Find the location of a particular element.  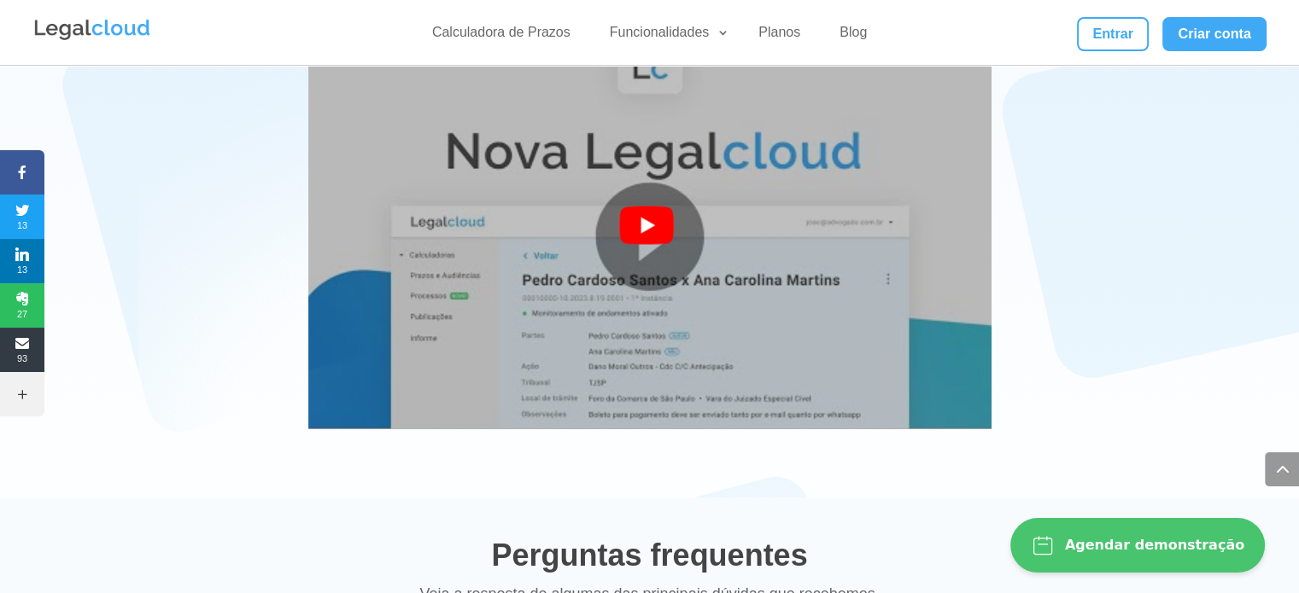

a: Logo da Legalcloud is located at coordinates (92, 38).